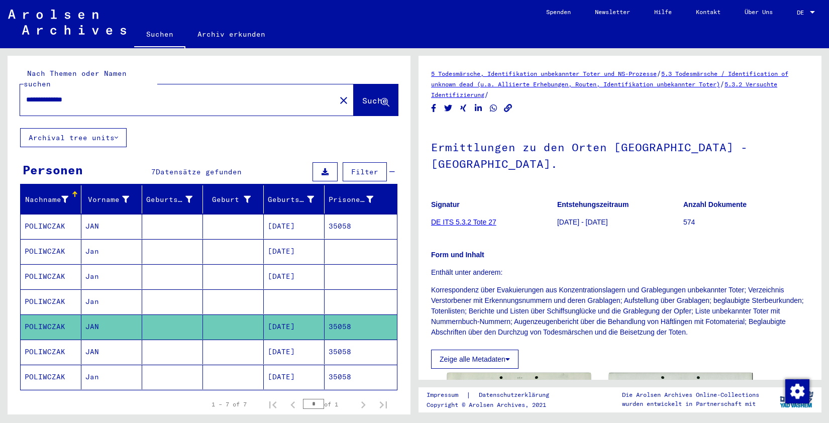 Image resolution: width=829 pixels, height=423 pixels. Describe the element at coordinates (715, 205) in the screenshot. I see `b: Anzahl Dokumente` at that location.